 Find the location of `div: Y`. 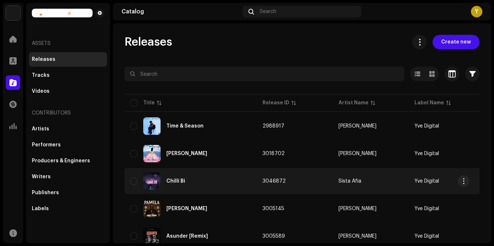

div: Y is located at coordinates (477, 12).